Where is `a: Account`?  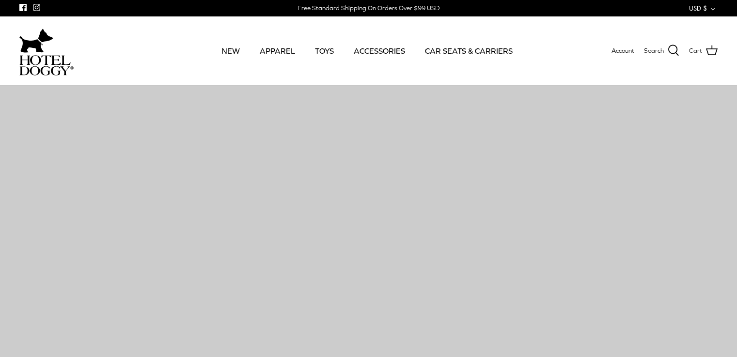 a: Account is located at coordinates (622, 51).